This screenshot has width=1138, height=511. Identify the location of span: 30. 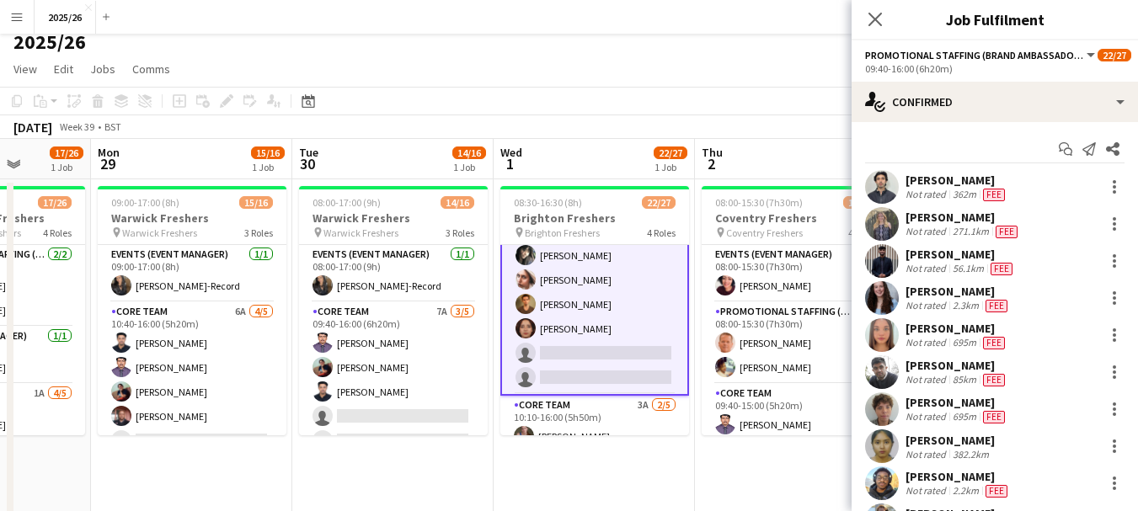
(307, 163).